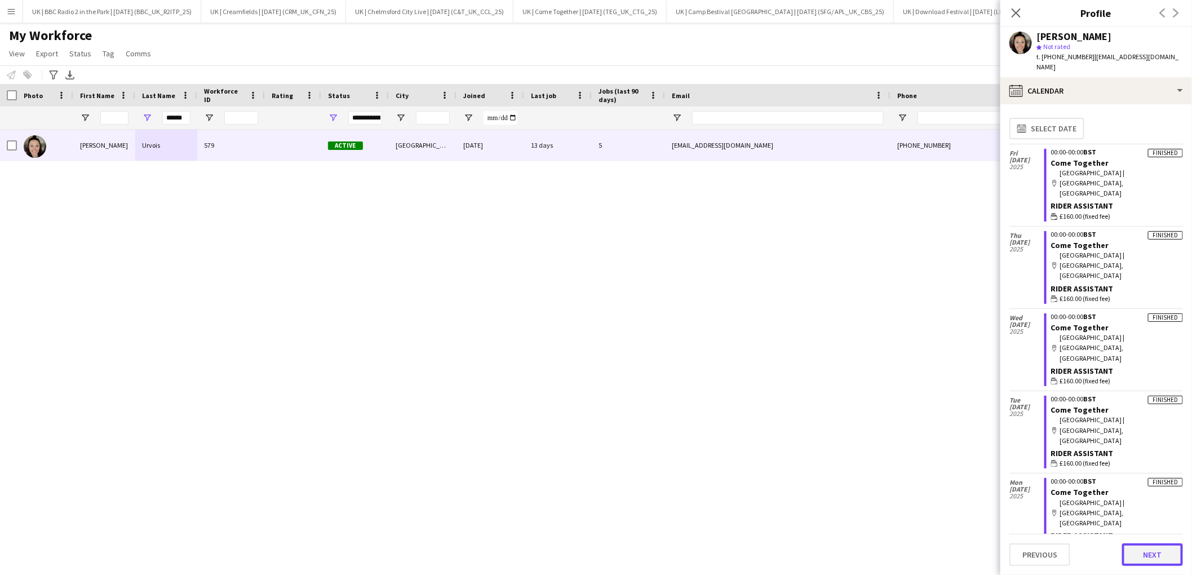  What do you see at coordinates (543, 95) in the screenshot?
I see `span: Last job` at bounding box center [543, 95].